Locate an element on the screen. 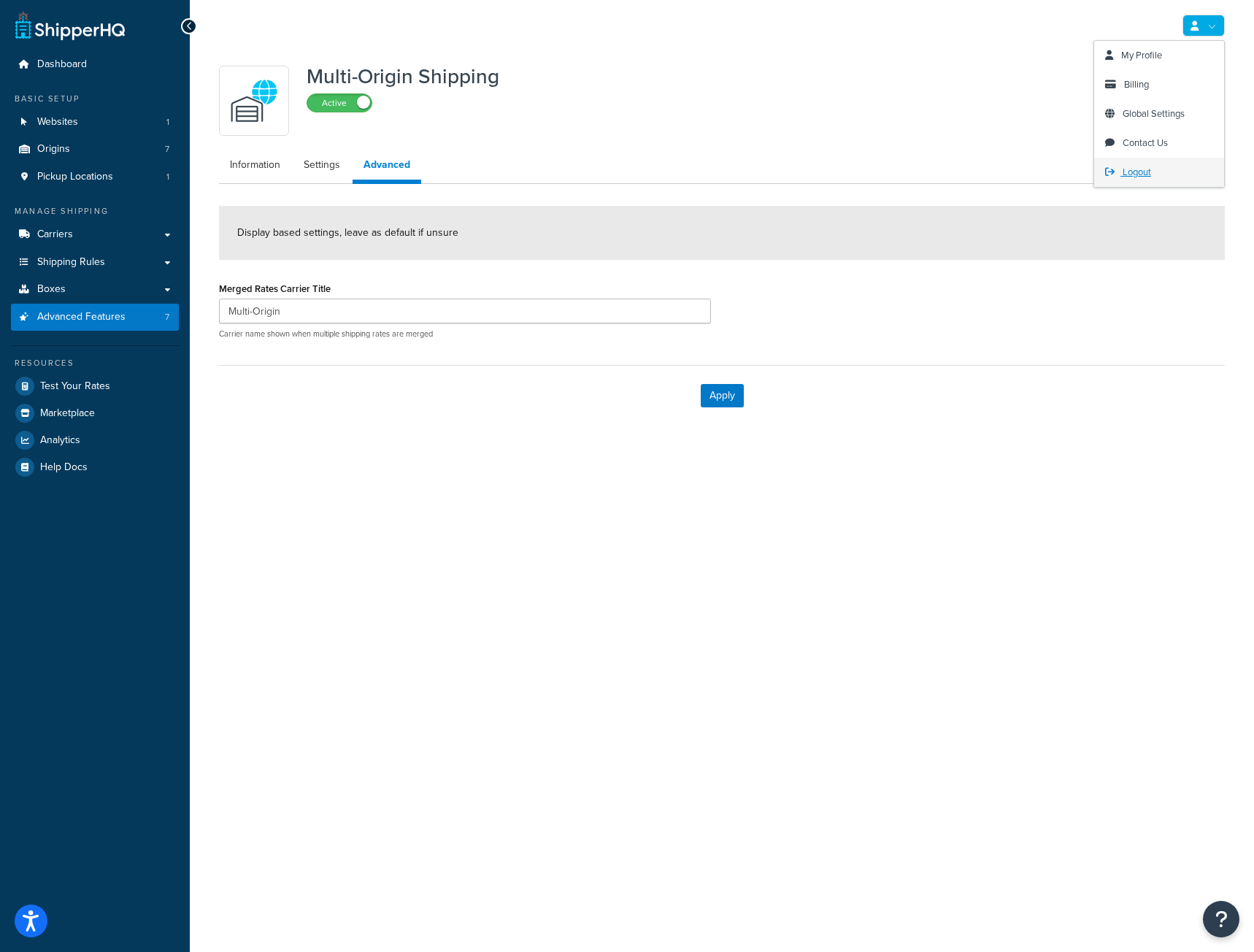  span: Shipping Rules is located at coordinates (71, 262).